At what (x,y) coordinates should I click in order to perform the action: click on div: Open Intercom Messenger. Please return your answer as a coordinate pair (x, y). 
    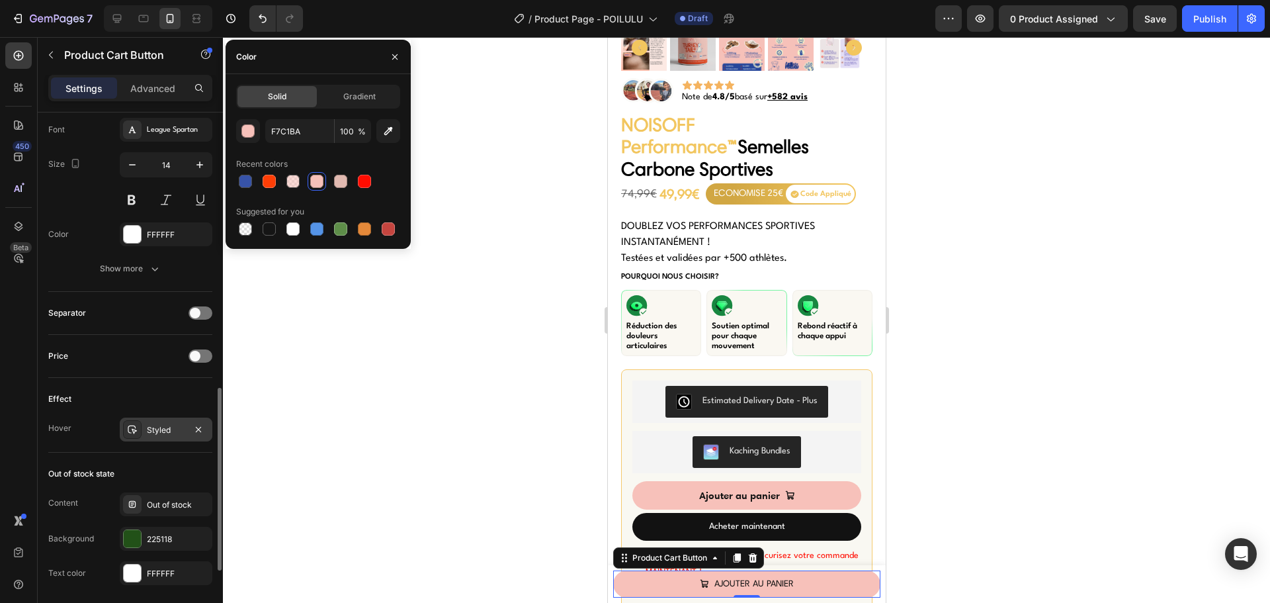
    Looking at the image, I should click on (1241, 554).